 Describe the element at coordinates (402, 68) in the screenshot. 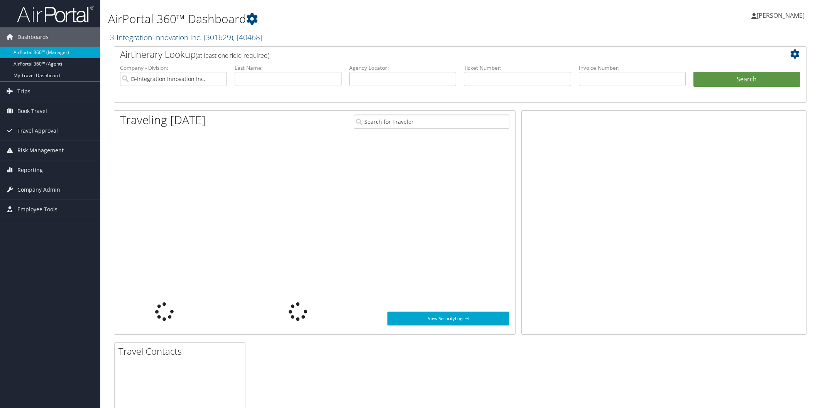

I see `label: Agency Locator:` at that location.